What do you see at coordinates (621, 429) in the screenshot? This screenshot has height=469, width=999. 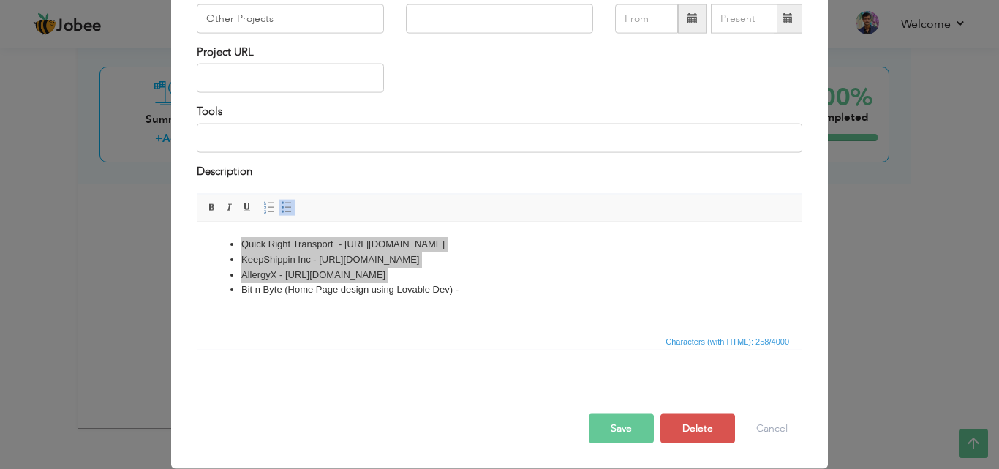 I see `button: Save` at bounding box center [621, 429].